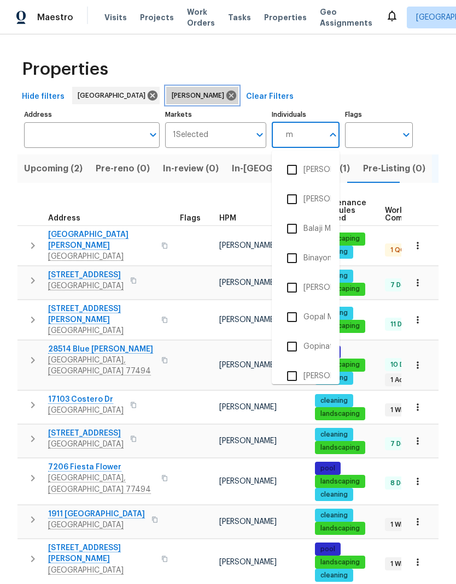 This screenshot has height=584, width=456. I want to click on span: 1 QC, so click(397, 250).